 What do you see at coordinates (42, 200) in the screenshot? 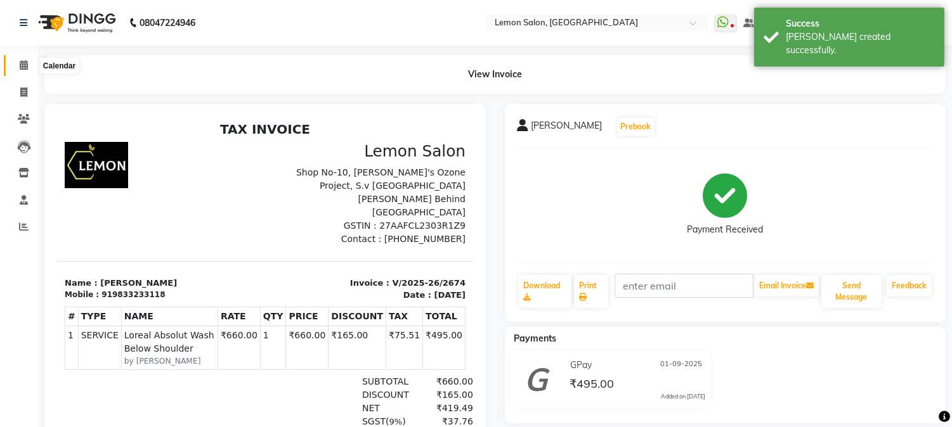
I see `th: TYPE` at bounding box center [42, 200].